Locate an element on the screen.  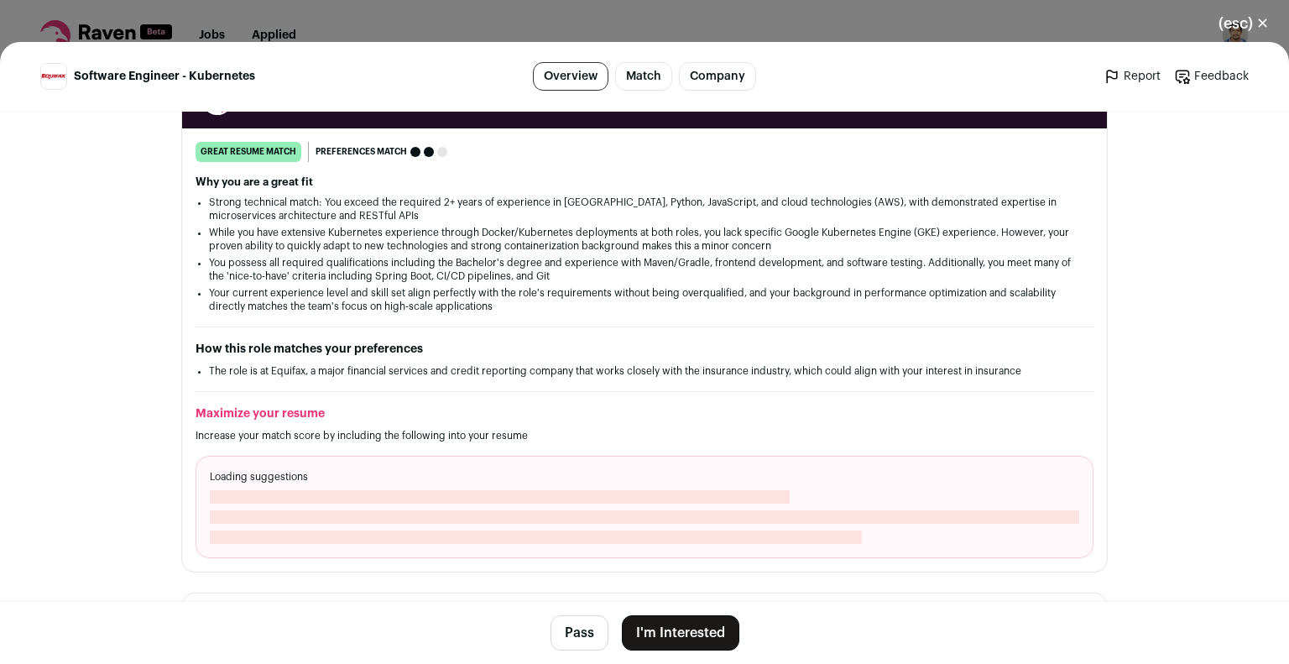
button: Close modal is located at coordinates (1243, 23).